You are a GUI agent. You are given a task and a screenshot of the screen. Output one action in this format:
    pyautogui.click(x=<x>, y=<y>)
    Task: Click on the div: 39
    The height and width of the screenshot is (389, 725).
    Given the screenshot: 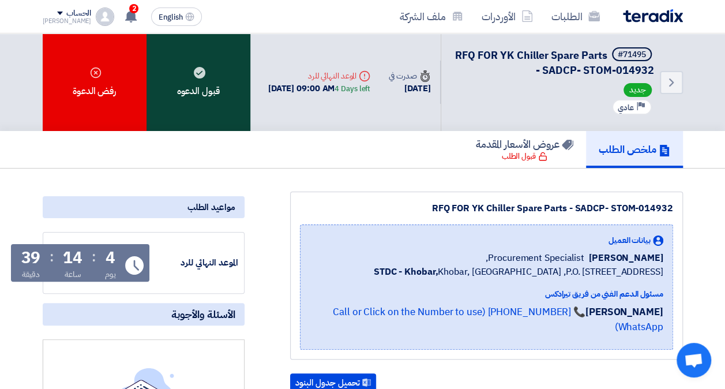 What is the action you would take?
    pyautogui.click(x=31, y=258)
    